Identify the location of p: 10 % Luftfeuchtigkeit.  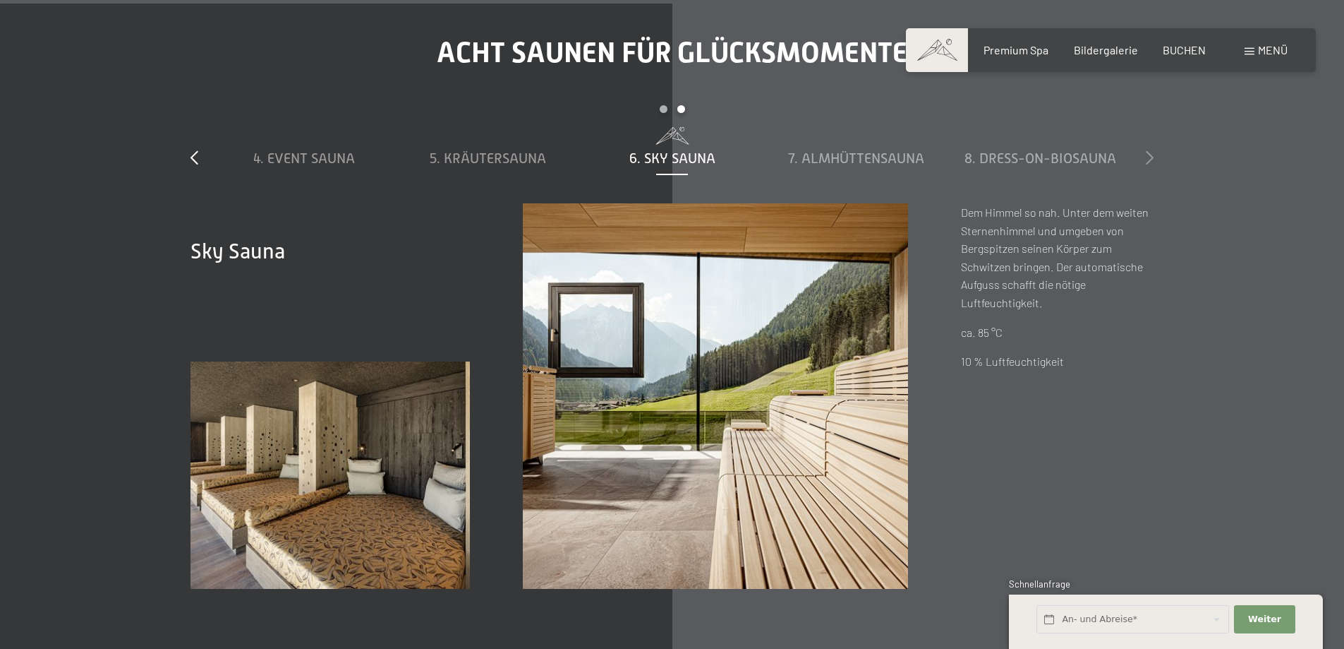
(1057, 361).